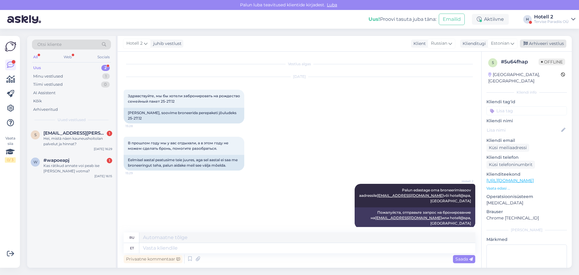 The height and width of the screenshot is (275, 579). Describe the element at coordinates (500, 43) in the screenshot. I see `span: Estonian` at that location.